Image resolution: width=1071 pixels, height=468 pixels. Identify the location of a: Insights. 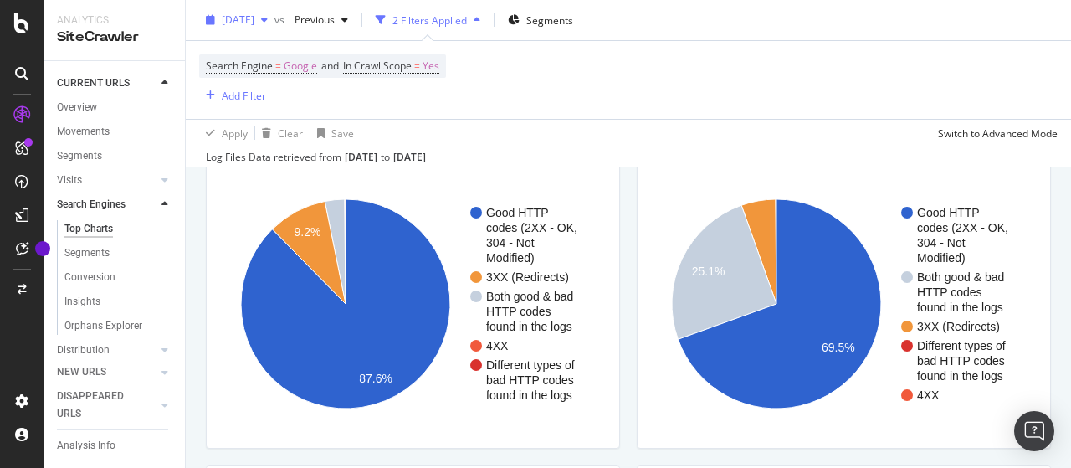
(119, 301).